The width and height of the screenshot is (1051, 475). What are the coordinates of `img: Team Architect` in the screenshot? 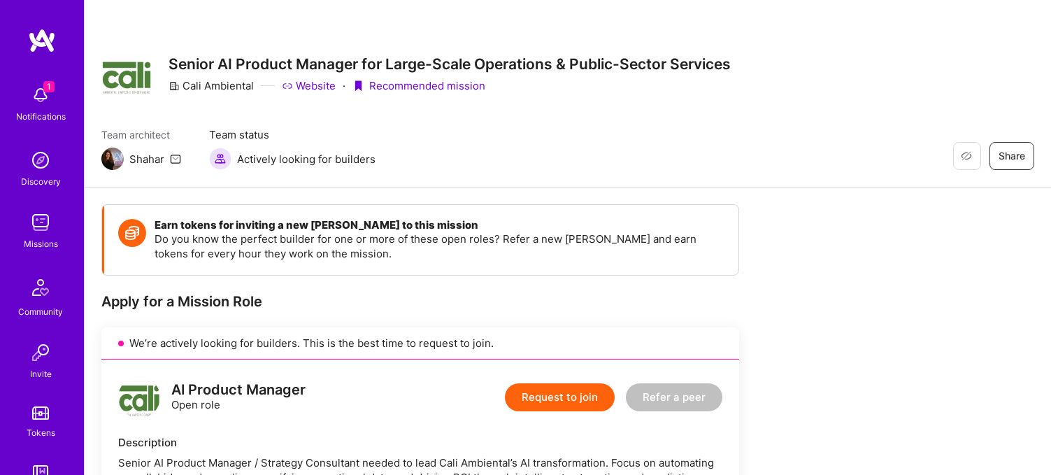 It's located at (113, 159).